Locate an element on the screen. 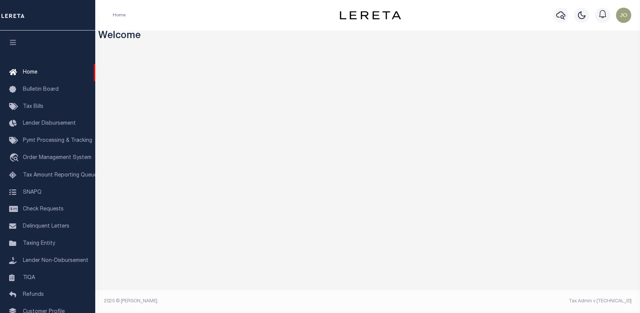 The height and width of the screenshot is (313, 640). span: Tax Amount Reporting Queue is located at coordinates (60, 175).